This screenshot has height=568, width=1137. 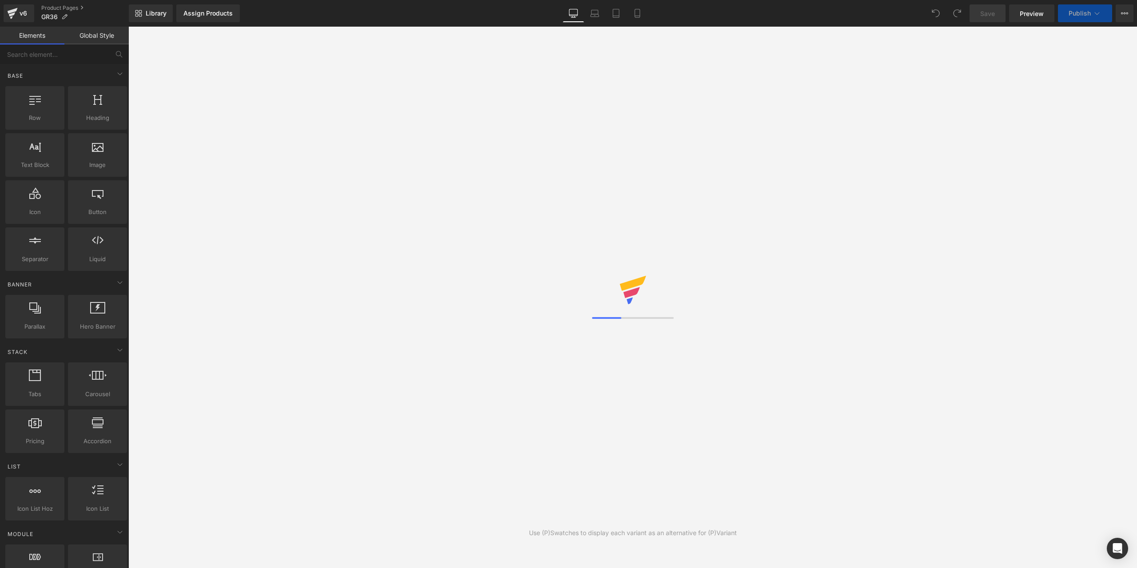 What do you see at coordinates (15, 76) in the screenshot?
I see `span: Base` at bounding box center [15, 76].